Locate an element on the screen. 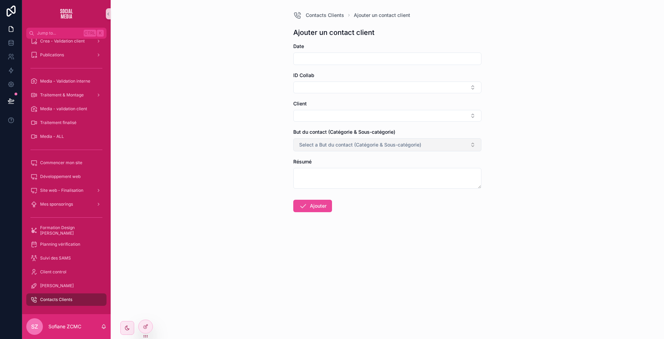 This screenshot has width=664, height=339. span: Ctrl is located at coordinates (90, 33).